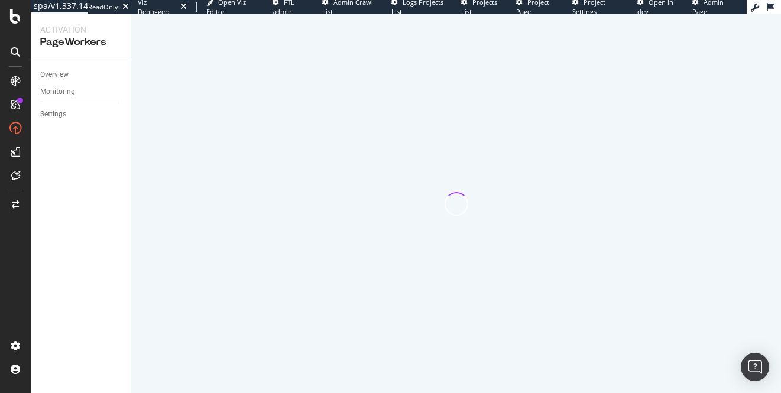 Image resolution: width=781 pixels, height=393 pixels. What do you see at coordinates (81, 114) in the screenshot?
I see `a: Settings` at bounding box center [81, 114].